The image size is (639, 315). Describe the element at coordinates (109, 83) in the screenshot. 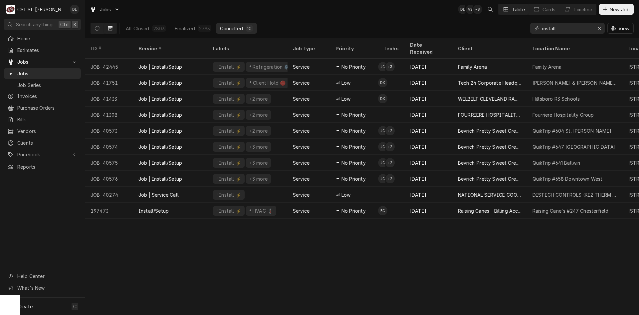

I see `div: JOB-41751` at that location.